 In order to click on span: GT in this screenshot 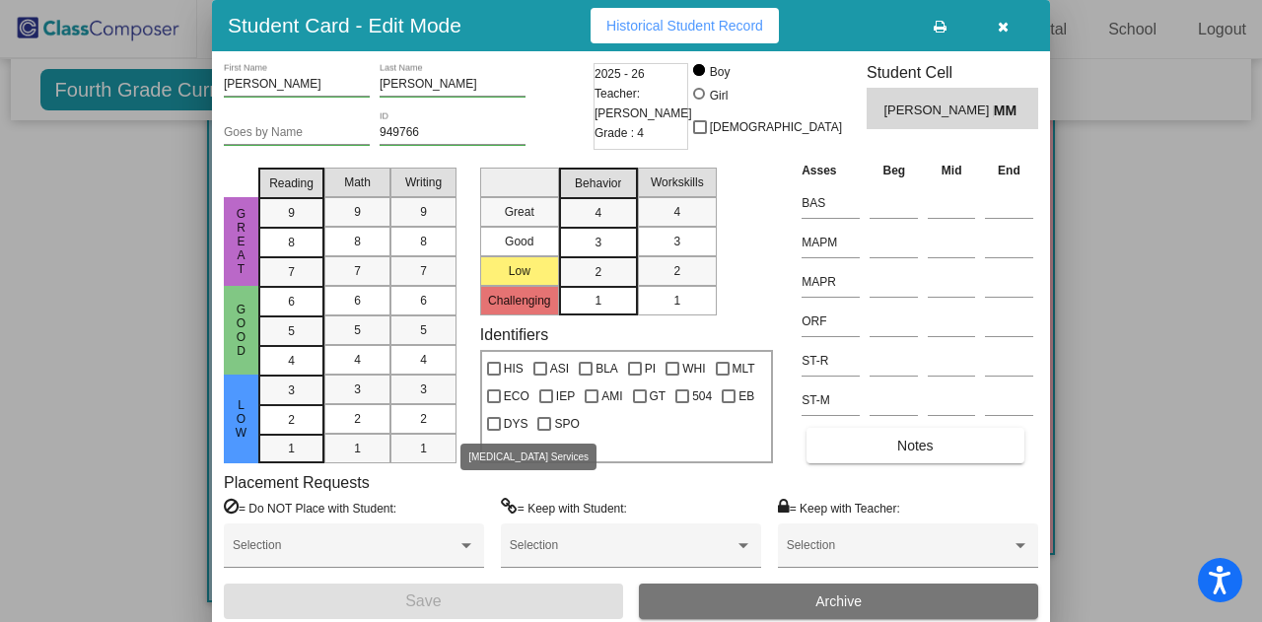, I will do `click(658, 397)`.